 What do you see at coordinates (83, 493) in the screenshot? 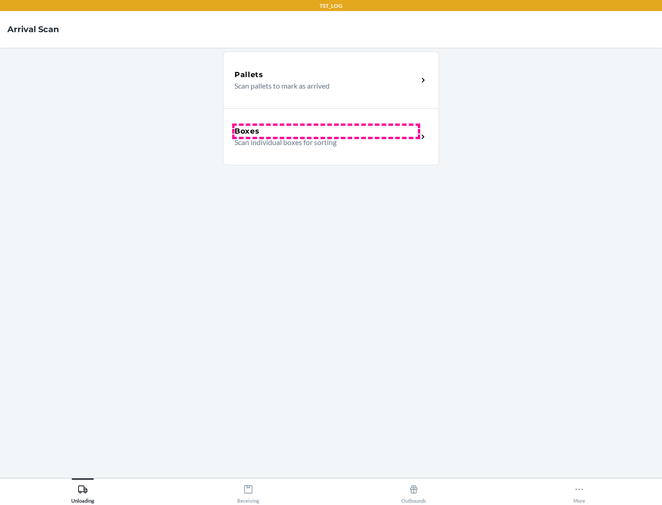
I see `div: Unloading` at bounding box center [83, 493].